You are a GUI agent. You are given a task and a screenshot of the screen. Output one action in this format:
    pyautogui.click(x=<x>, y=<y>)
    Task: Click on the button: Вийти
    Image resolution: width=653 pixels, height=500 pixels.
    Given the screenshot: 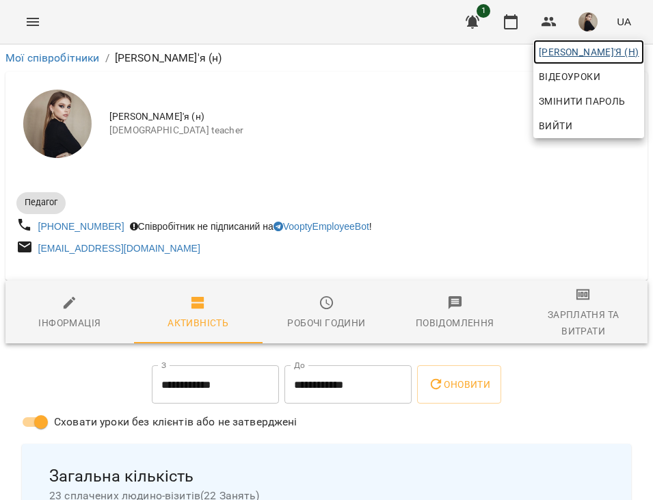 What is the action you would take?
    pyautogui.click(x=589, y=126)
    